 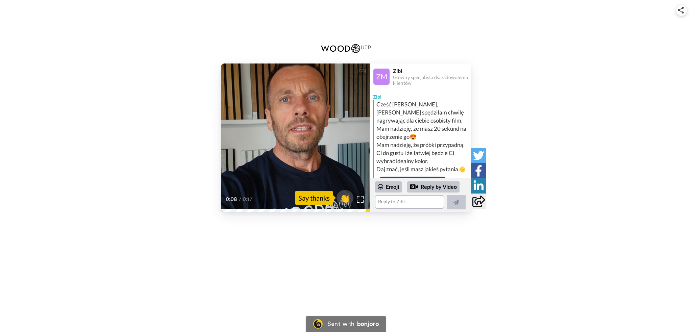 I want to click on div: Say thanks, so click(x=314, y=198).